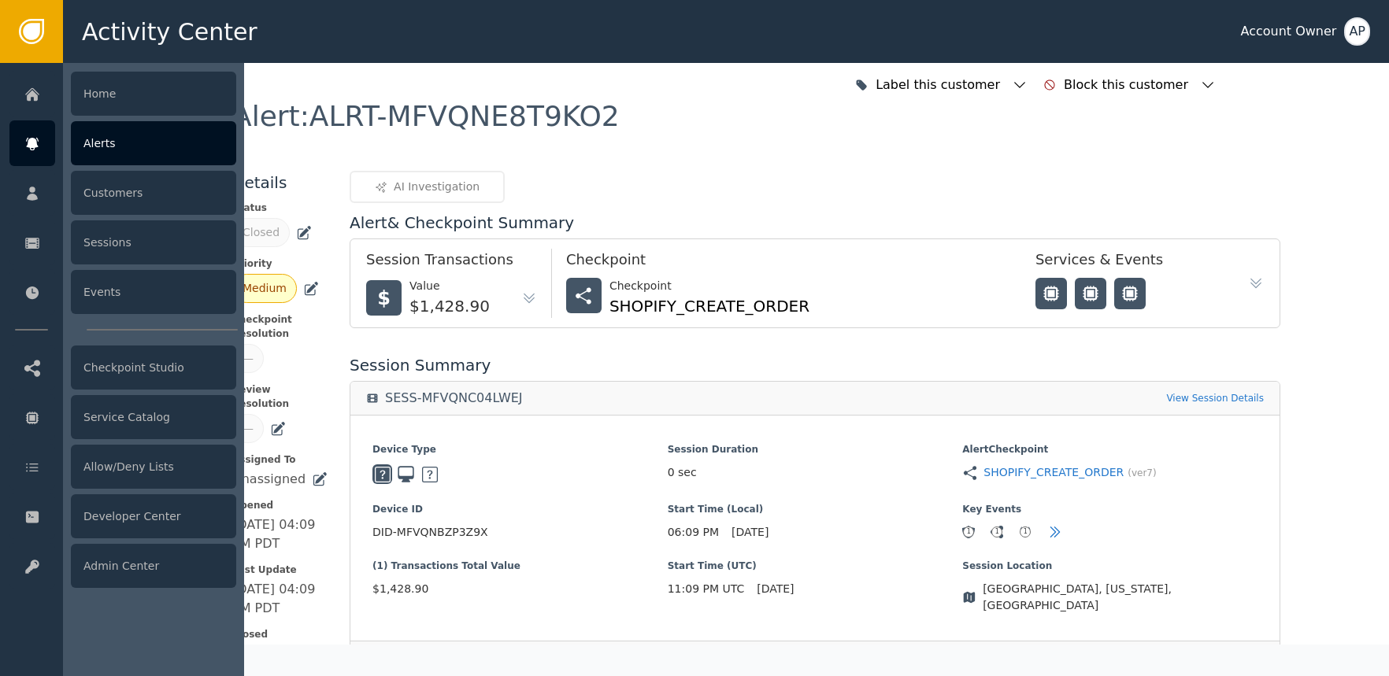  What do you see at coordinates (815, 450) in the screenshot?
I see `span: Session Duration` at bounding box center [815, 450].